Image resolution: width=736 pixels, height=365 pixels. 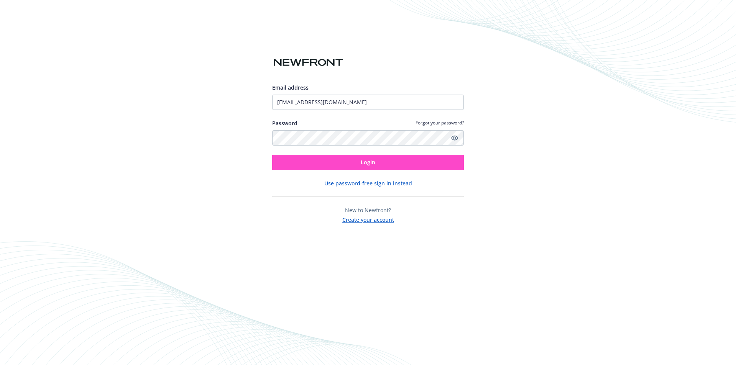 What do you see at coordinates (368, 138) in the screenshot?
I see `input: Enter your password` at bounding box center [368, 138].